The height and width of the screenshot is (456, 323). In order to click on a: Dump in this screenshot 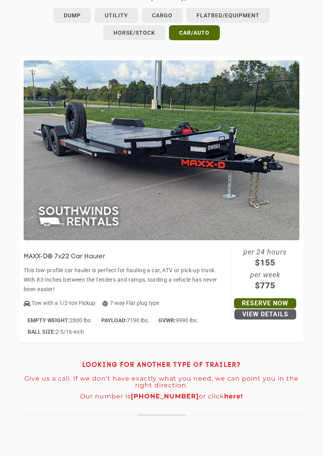, I will do `click(72, 15)`.